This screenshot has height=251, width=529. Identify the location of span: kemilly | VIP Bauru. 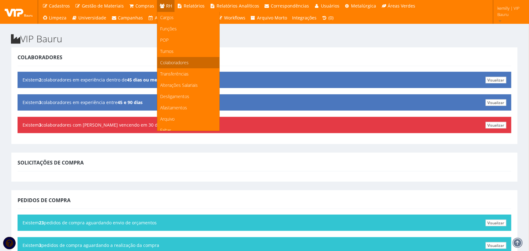
(509, 11).